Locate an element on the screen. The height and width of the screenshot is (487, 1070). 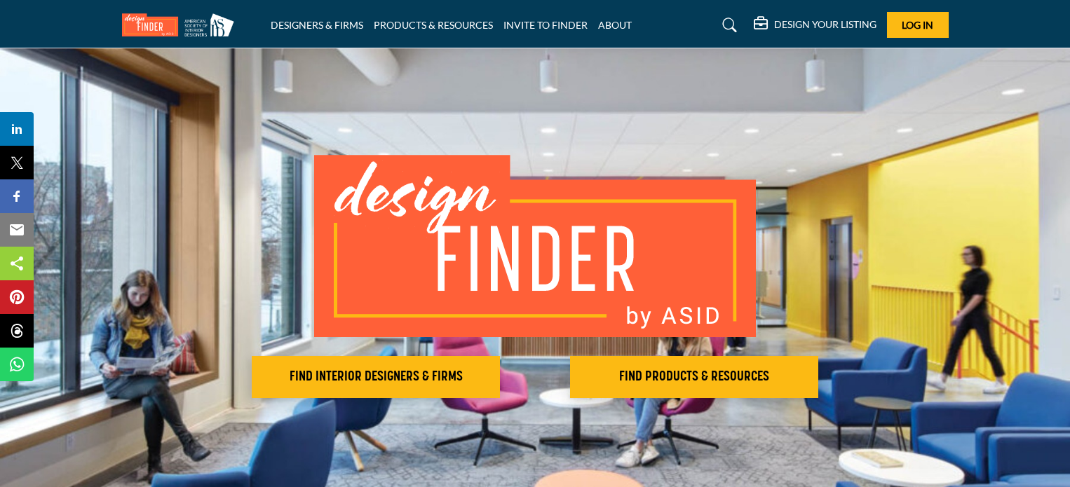
h2: FIND INTERIOR DESIGNERS & FIRMS is located at coordinates (376, 377).